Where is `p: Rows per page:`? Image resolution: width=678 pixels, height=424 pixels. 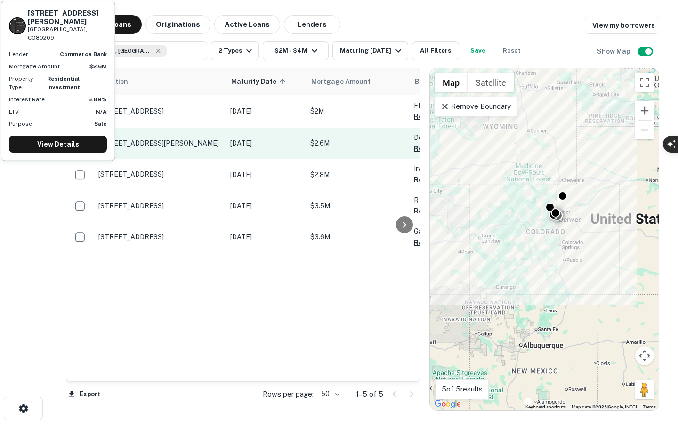
p: Rows per page: is located at coordinates (288, 394).